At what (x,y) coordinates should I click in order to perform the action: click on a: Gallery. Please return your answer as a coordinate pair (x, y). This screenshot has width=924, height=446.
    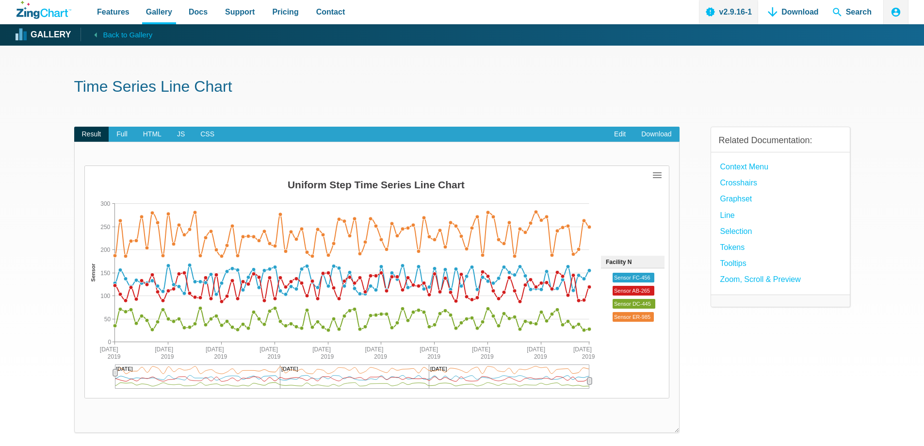
    Looking at the image, I should click on (44, 35).